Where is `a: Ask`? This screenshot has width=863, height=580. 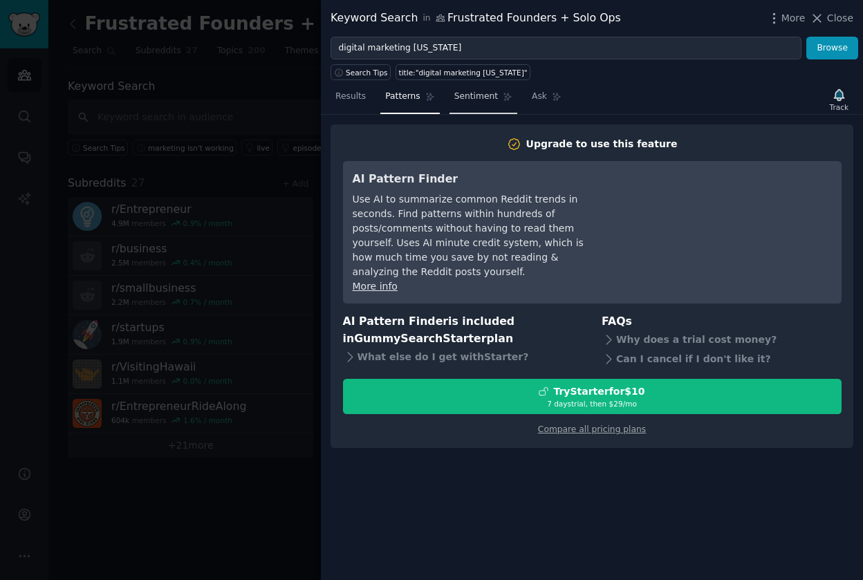 a: Ask is located at coordinates (546, 100).